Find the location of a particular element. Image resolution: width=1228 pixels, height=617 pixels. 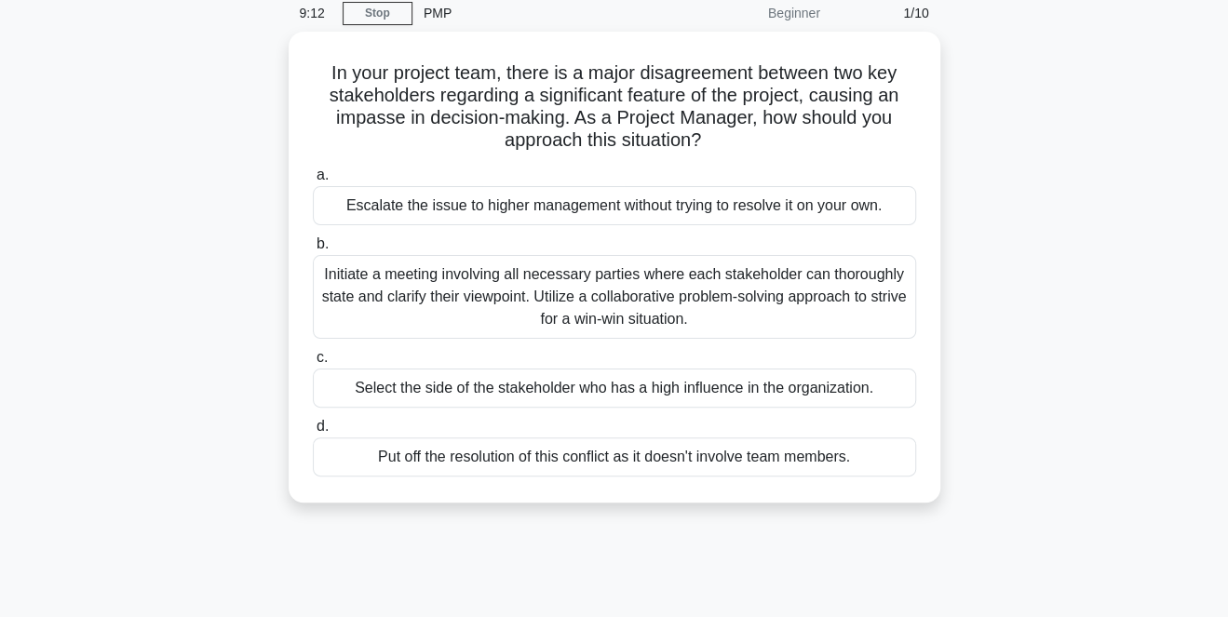

span: b. is located at coordinates (322, 243).